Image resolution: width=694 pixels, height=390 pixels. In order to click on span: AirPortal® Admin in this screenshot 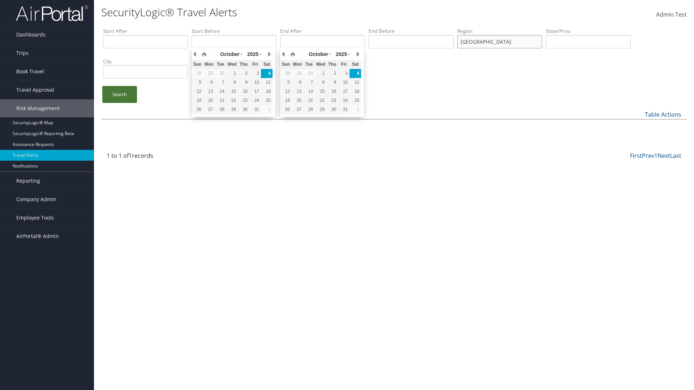, I will do `click(38, 236)`.